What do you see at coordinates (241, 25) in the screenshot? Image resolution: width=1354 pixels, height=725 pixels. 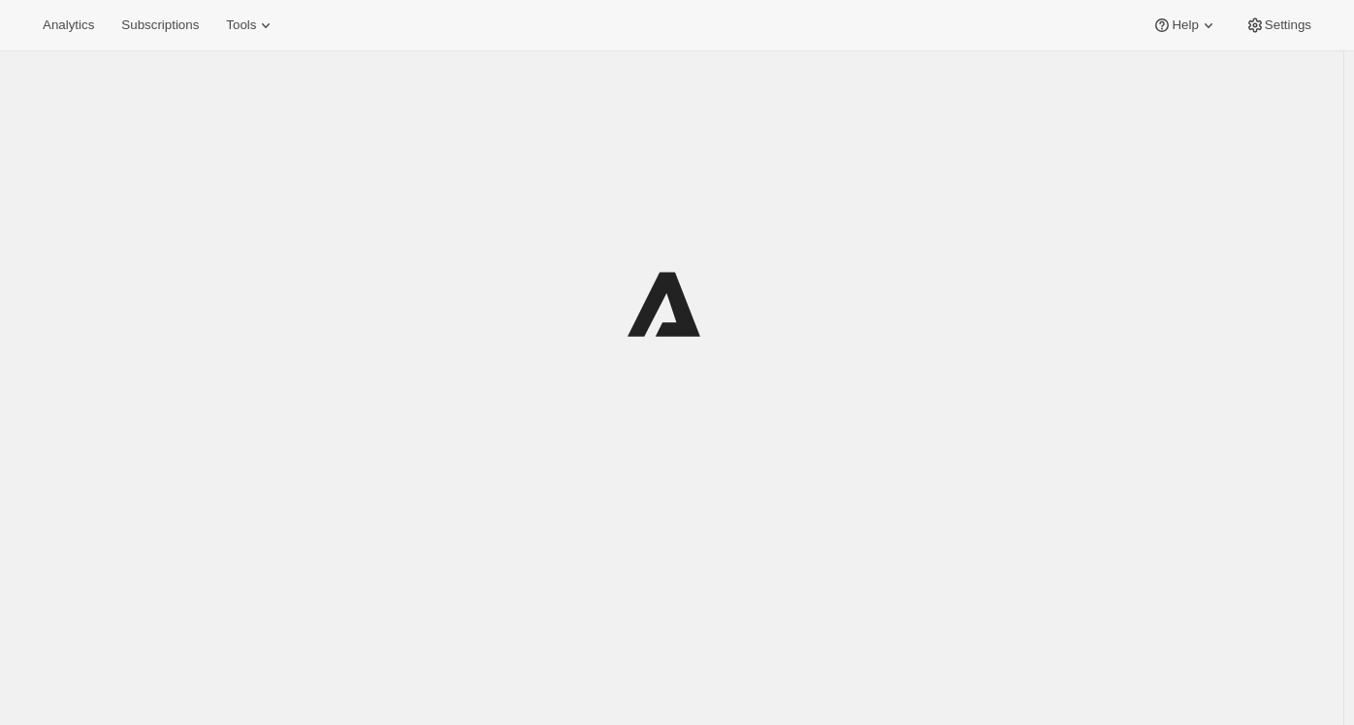 I see `span: Tools` at bounding box center [241, 25].